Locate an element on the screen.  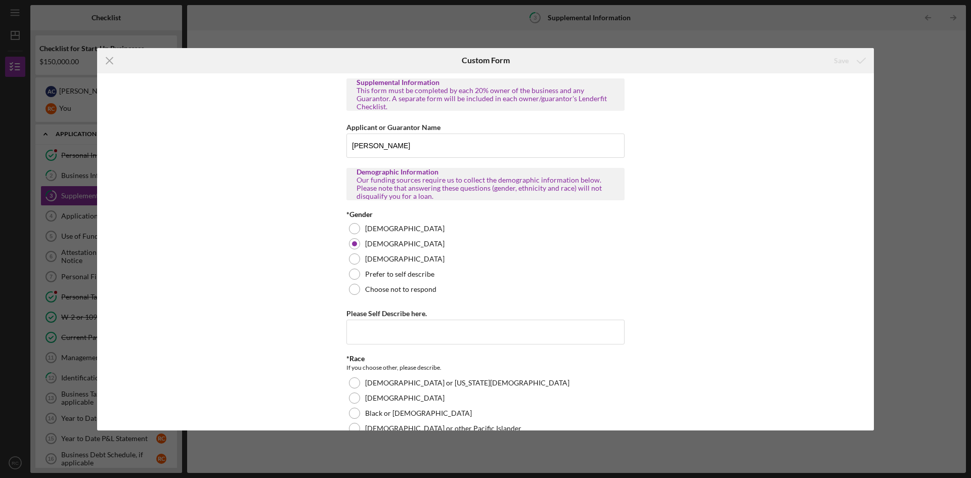
label: Applicant or Guarantor Name is located at coordinates (393, 127).